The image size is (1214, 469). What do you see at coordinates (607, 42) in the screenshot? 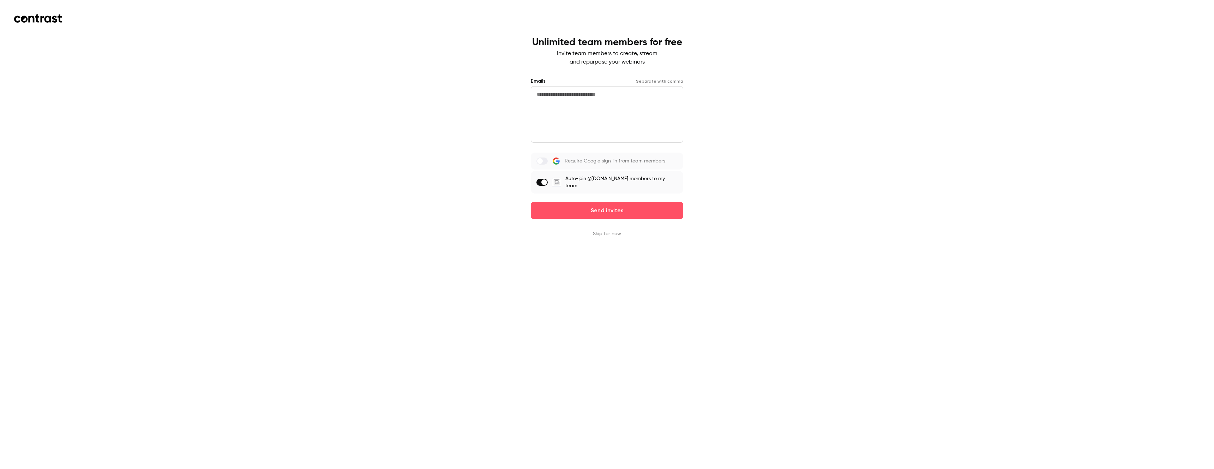
I see `h1: Unlimited team members for free` at bounding box center [607, 42].